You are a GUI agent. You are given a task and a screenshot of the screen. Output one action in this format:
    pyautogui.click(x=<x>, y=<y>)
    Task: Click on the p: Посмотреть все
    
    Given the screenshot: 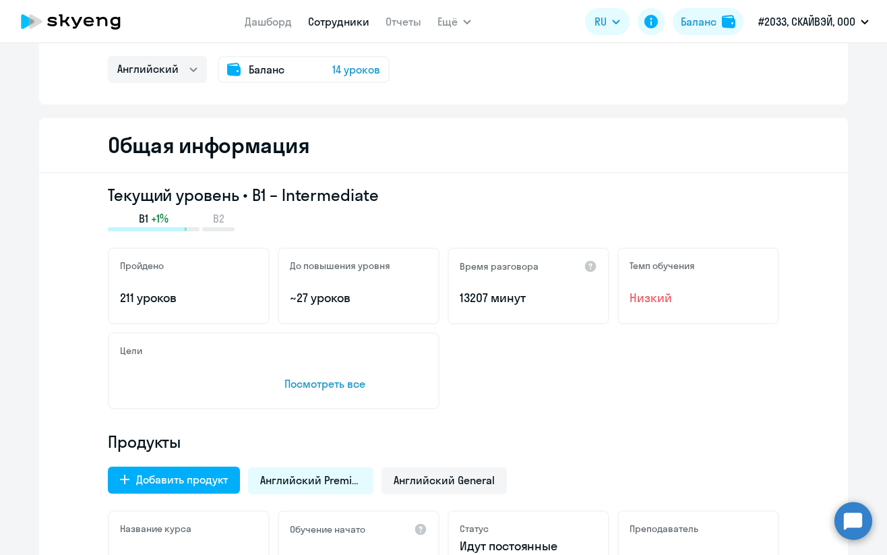 What is the action you would take?
    pyautogui.click(x=356, y=383)
    